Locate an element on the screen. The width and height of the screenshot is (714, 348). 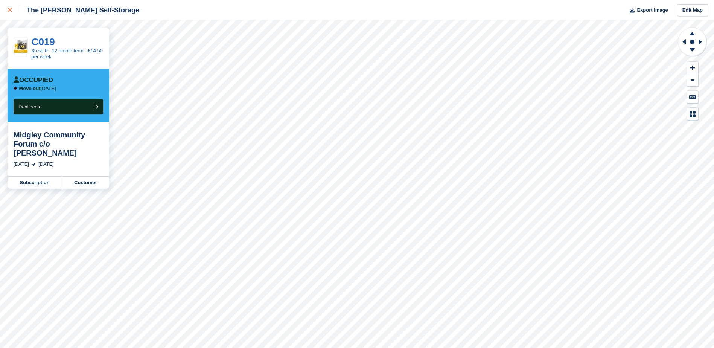
a: Customer is located at coordinates (85, 182).